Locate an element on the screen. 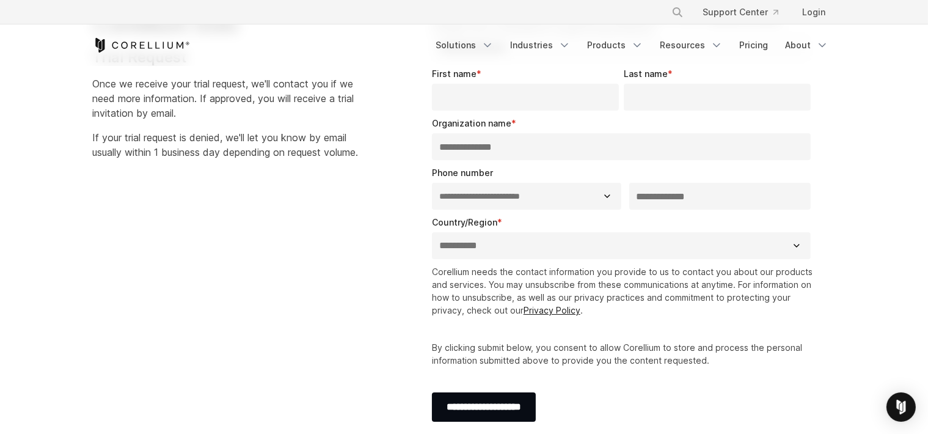 The height and width of the screenshot is (434, 928). a: Privacy Policy is located at coordinates (552, 310).